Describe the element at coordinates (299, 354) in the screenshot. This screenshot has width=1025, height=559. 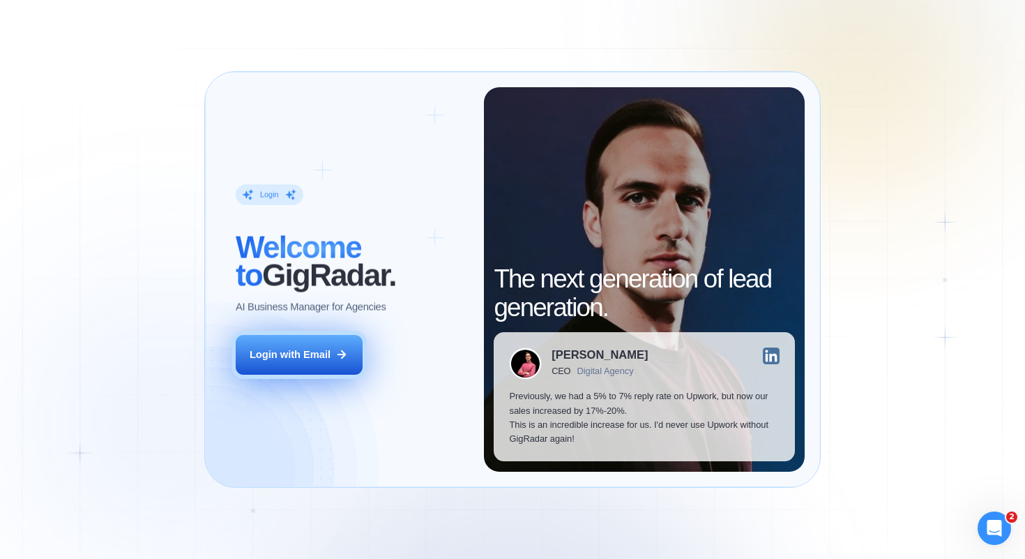
I see `button: Login with Email` at that location.